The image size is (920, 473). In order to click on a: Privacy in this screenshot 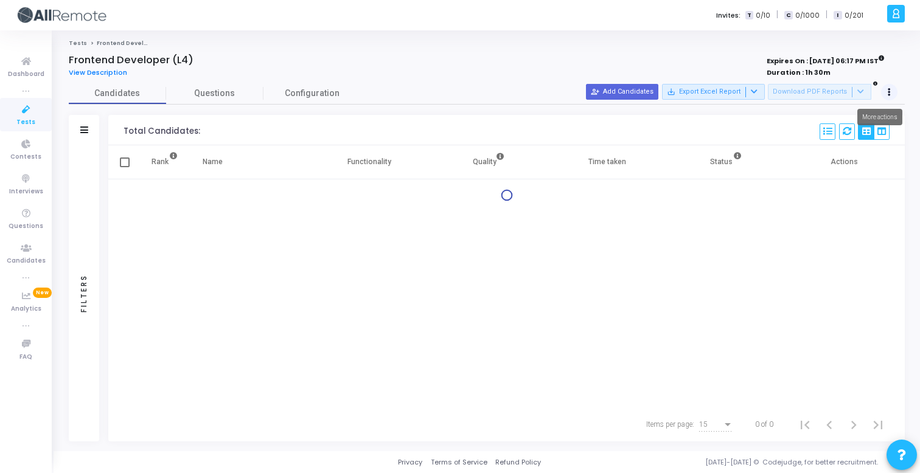, I will do `click(410, 463)`.